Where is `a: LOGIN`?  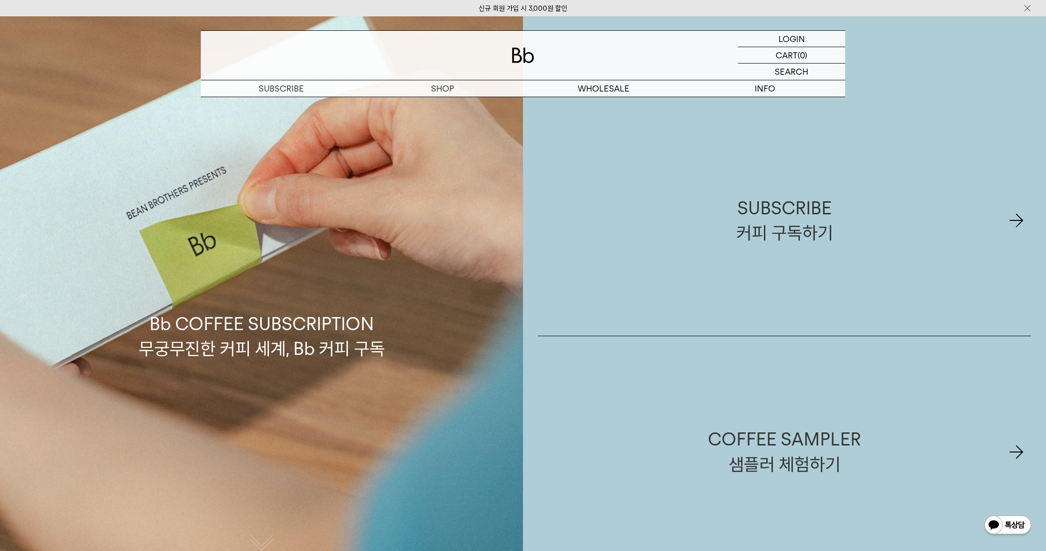 a: LOGIN is located at coordinates (791, 39).